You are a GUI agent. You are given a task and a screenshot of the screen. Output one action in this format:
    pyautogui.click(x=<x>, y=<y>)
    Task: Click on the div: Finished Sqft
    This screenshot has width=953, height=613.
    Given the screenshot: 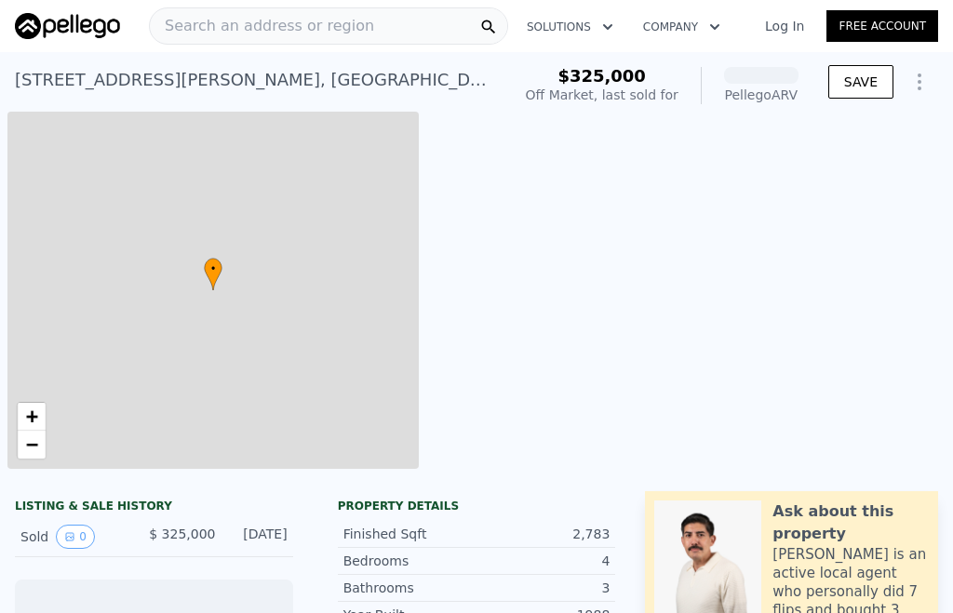 What is the action you would take?
    pyautogui.click(x=409, y=534)
    